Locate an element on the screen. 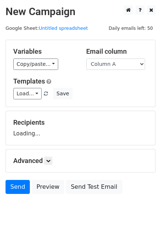 The width and height of the screenshot is (161, 248). a: Send is located at coordinates (18, 187).